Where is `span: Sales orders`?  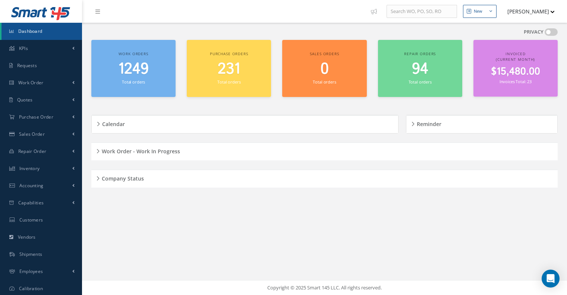
span: Sales orders is located at coordinates (324, 54).